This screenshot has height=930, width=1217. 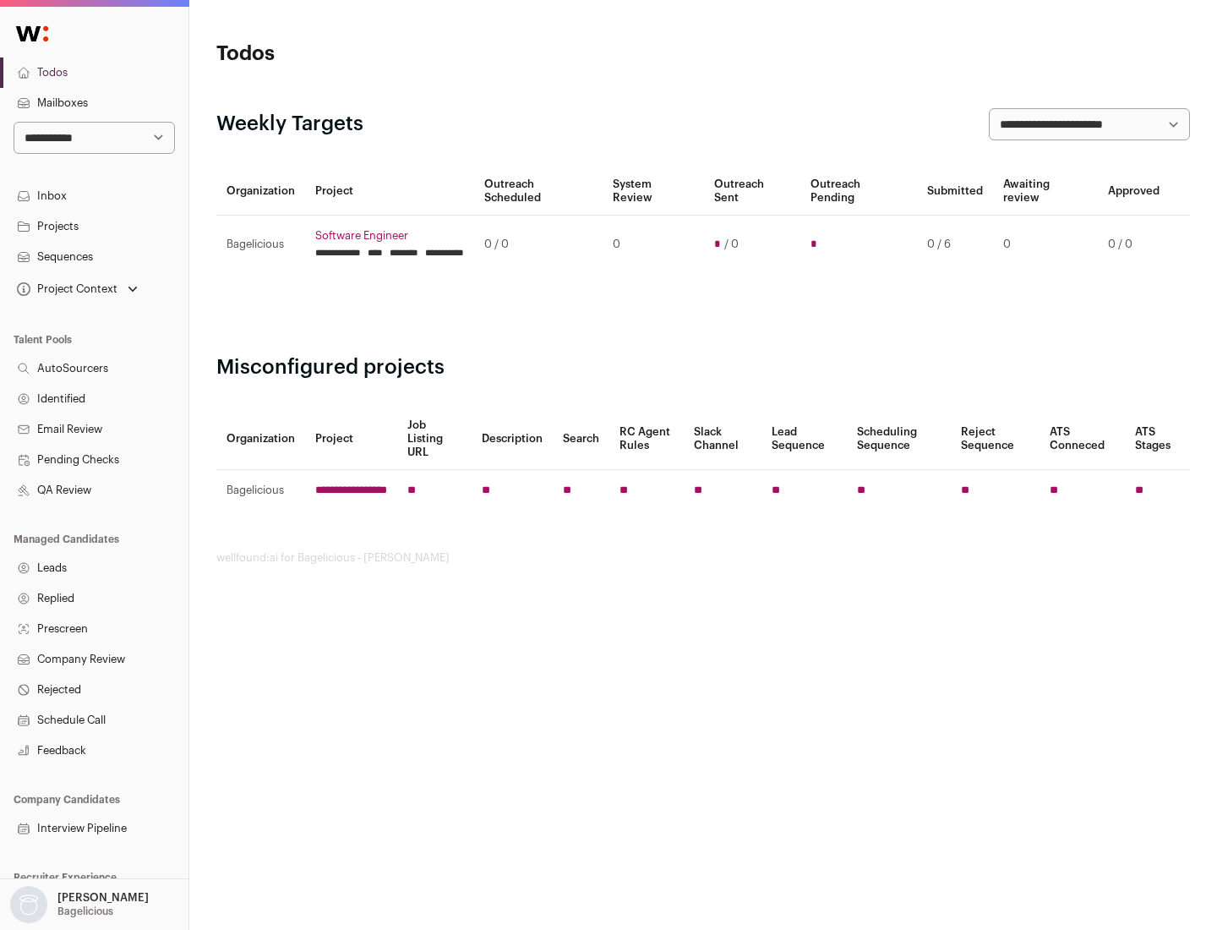 I want to click on th: Awaiting review, so click(x=1046, y=191).